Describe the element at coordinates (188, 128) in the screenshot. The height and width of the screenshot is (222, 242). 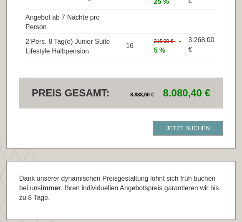
I see `a: Jetzt buchen` at that location.